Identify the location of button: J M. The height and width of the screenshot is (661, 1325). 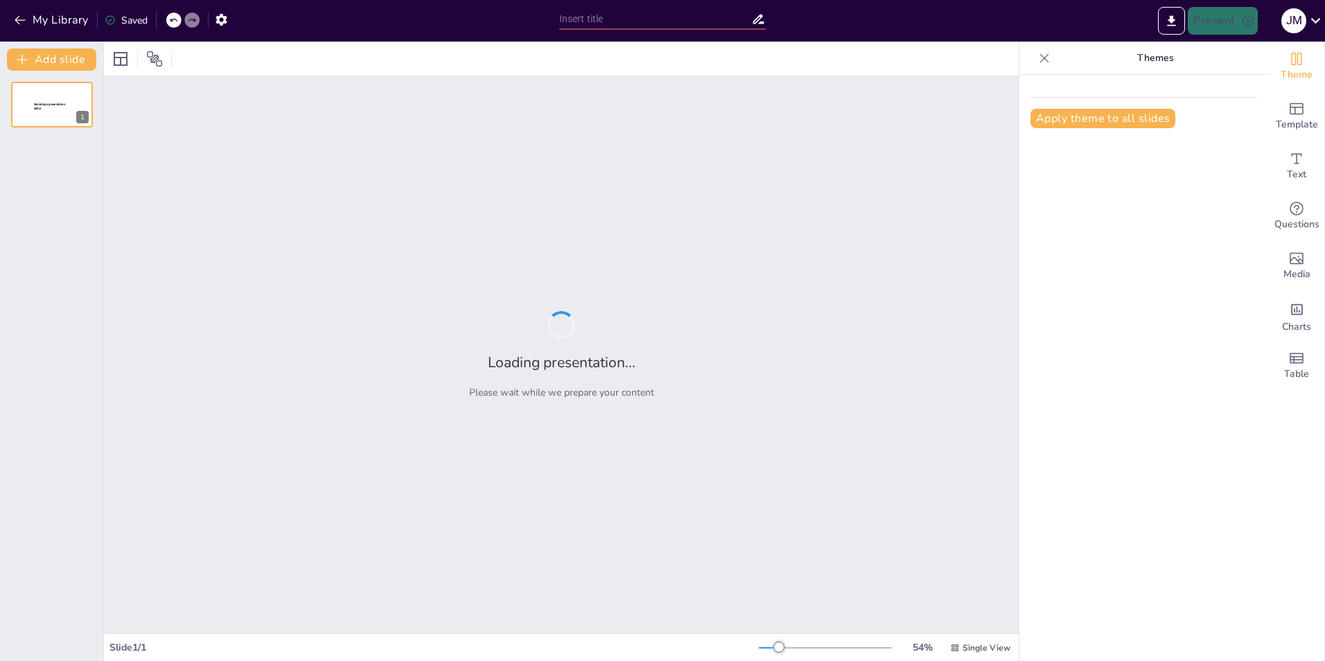
(1294, 21).